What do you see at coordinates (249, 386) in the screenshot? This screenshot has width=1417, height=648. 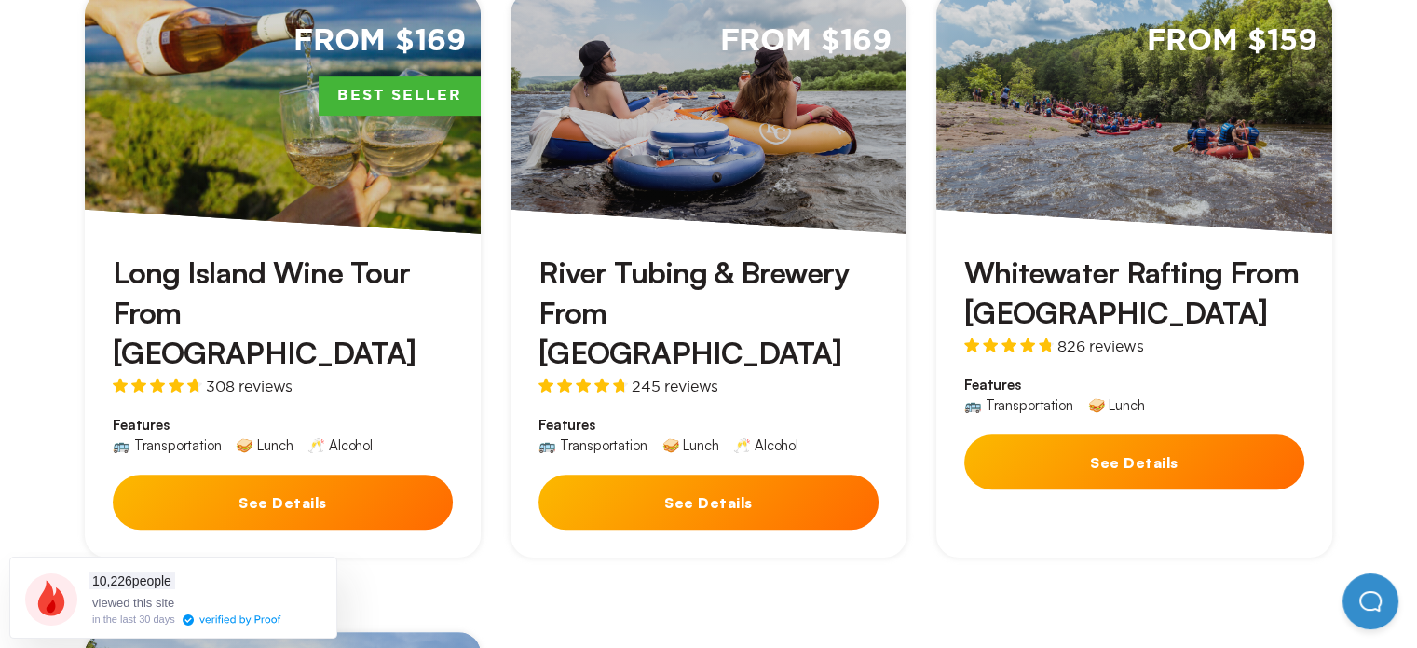 I see `span: 308 reviews` at bounding box center [249, 386].